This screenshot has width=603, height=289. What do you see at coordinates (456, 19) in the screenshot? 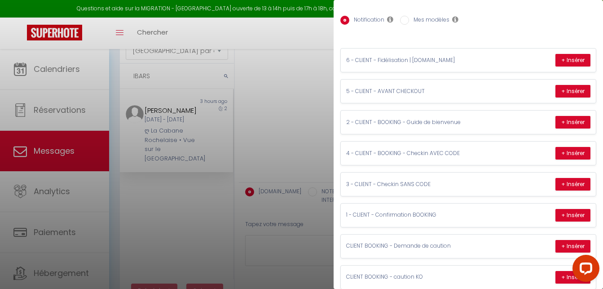
I see `i: Les modèles généraux sont visibles par vous et votre équipe` at bounding box center [456, 19].